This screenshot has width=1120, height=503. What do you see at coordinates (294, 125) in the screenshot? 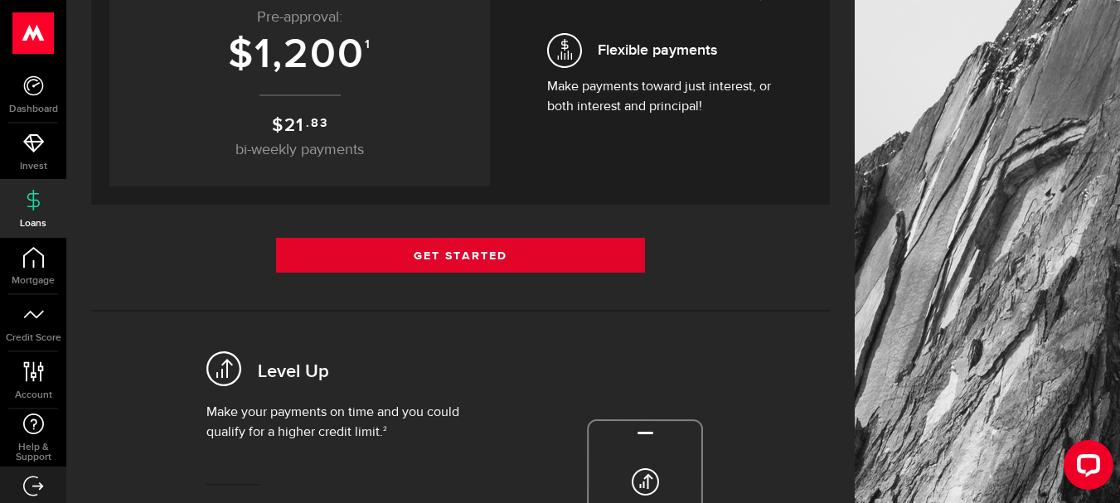
I see `span: 21` at bounding box center [294, 125].